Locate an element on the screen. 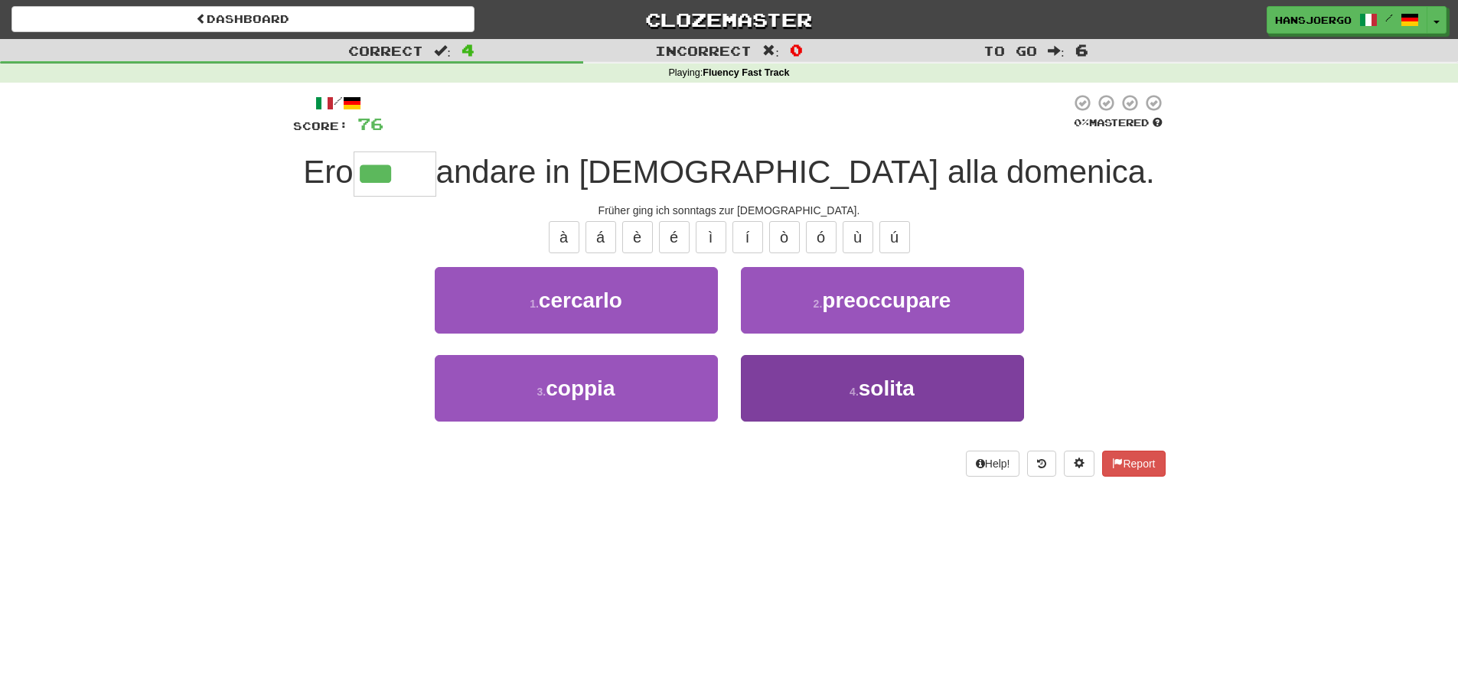  button: ó is located at coordinates (821, 237).